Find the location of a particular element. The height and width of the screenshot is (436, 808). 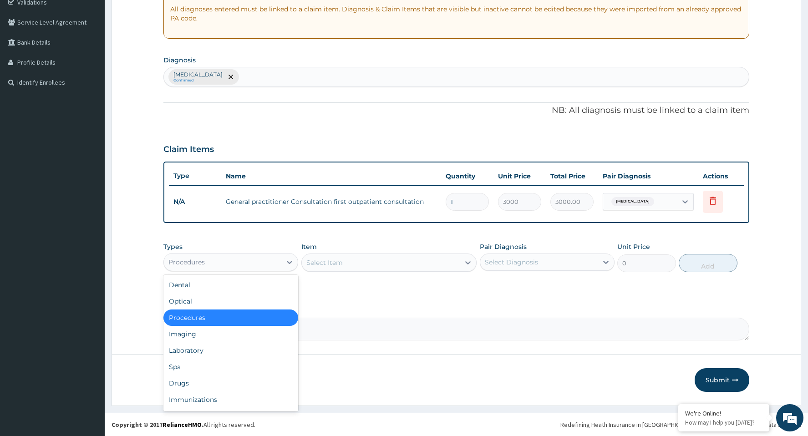

h3: Claim Items is located at coordinates (189, 150).